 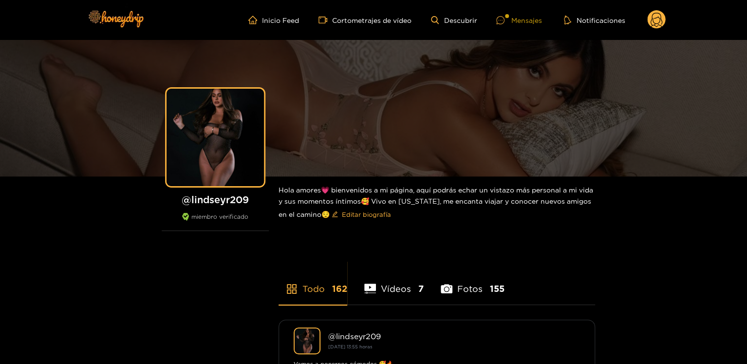 I want to click on font: Todo, so click(x=314, y=288).